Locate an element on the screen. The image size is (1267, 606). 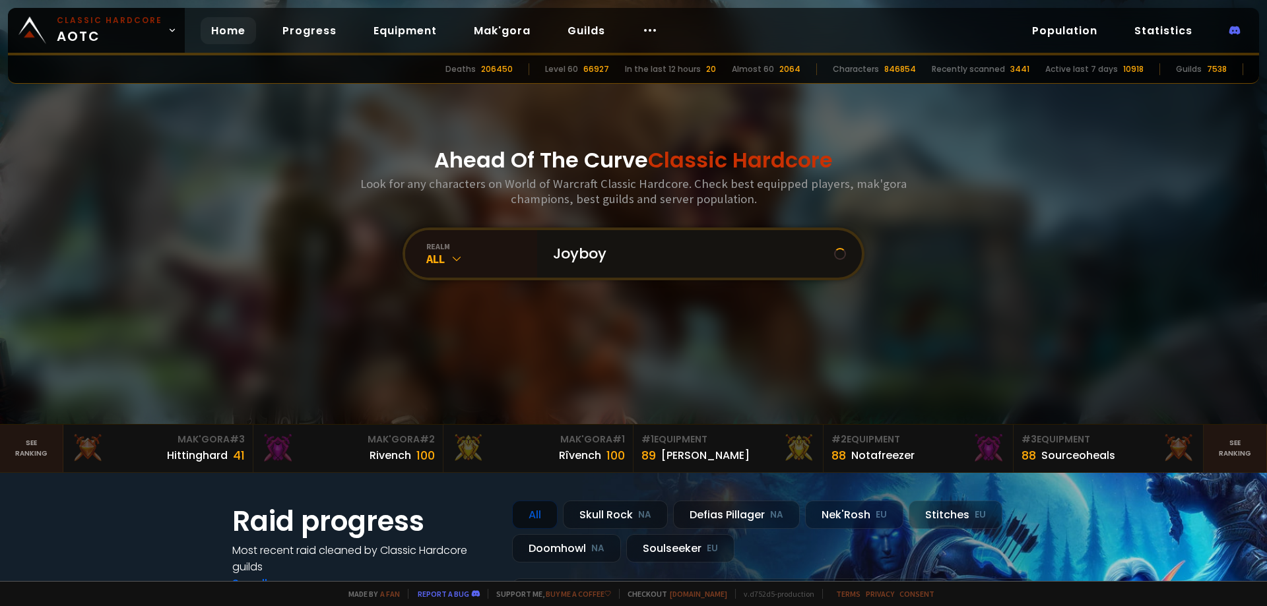
div: Active last 7 days is located at coordinates (1081, 69).